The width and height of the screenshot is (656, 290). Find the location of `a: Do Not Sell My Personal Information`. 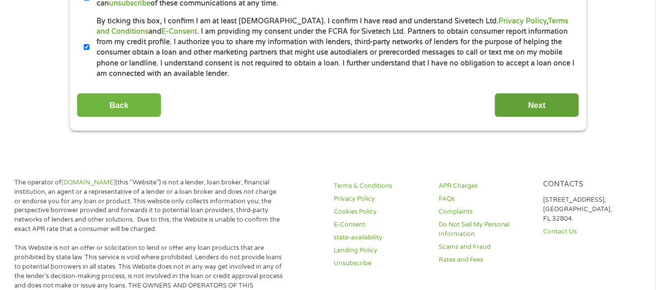

a: Do Not Sell My Personal Information is located at coordinates (485, 230).